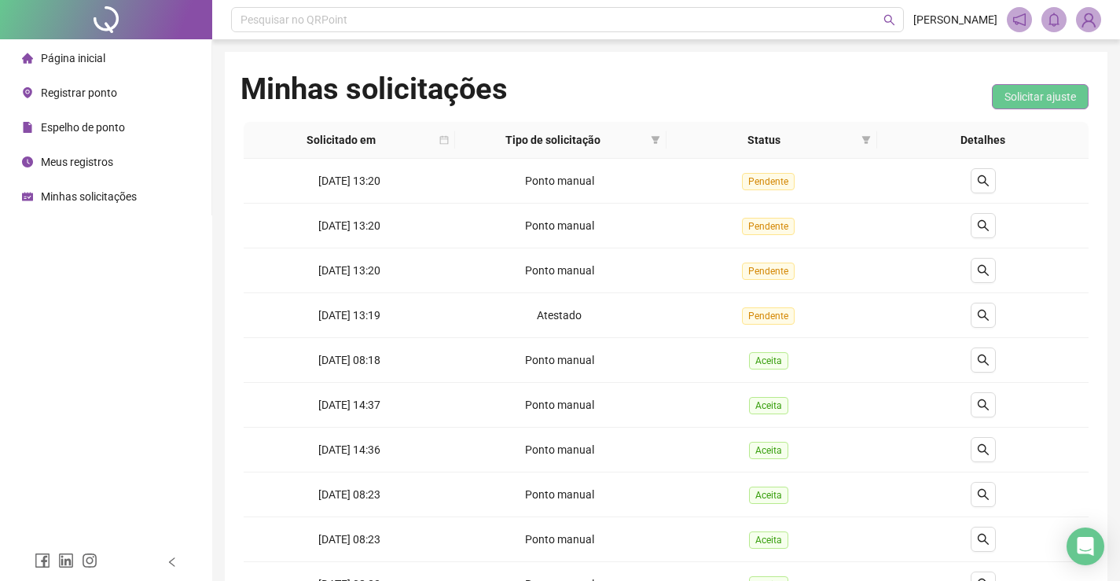 This screenshot has height=581, width=1120. Describe the element at coordinates (1040, 97) in the screenshot. I see `button: Solicitar ajuste` at that location.